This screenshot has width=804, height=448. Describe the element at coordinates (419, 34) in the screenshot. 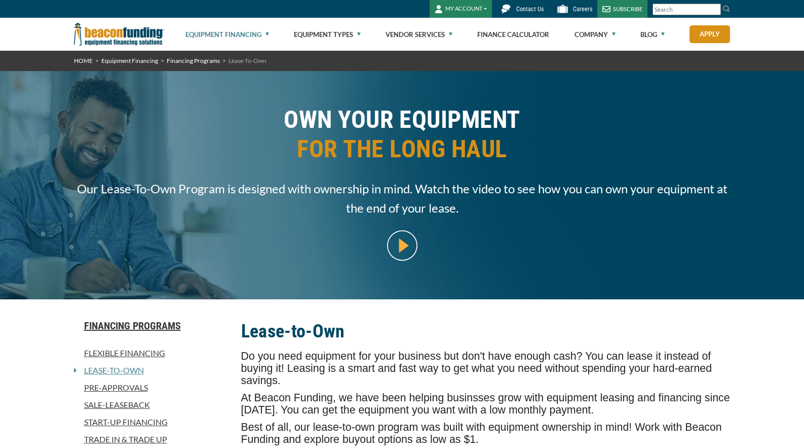

I see `a: Vendor Services` at that location.